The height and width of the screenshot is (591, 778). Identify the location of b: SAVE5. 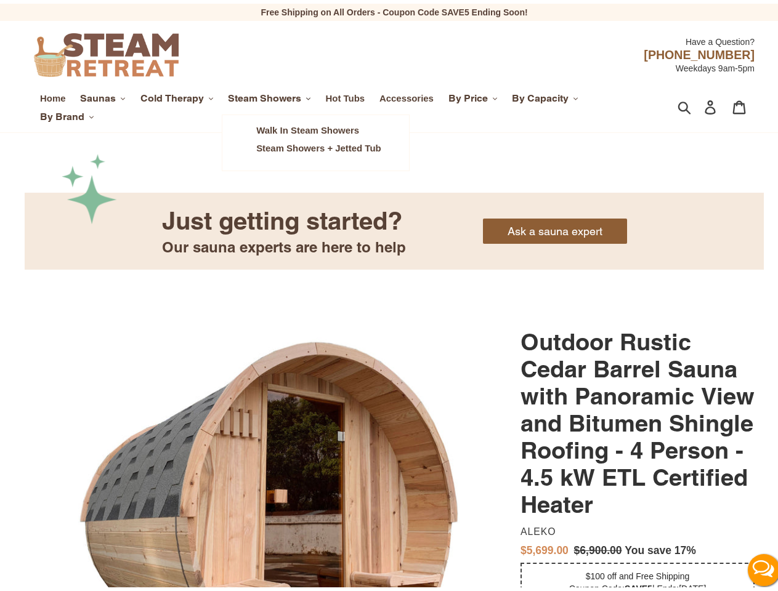
(638, 585).